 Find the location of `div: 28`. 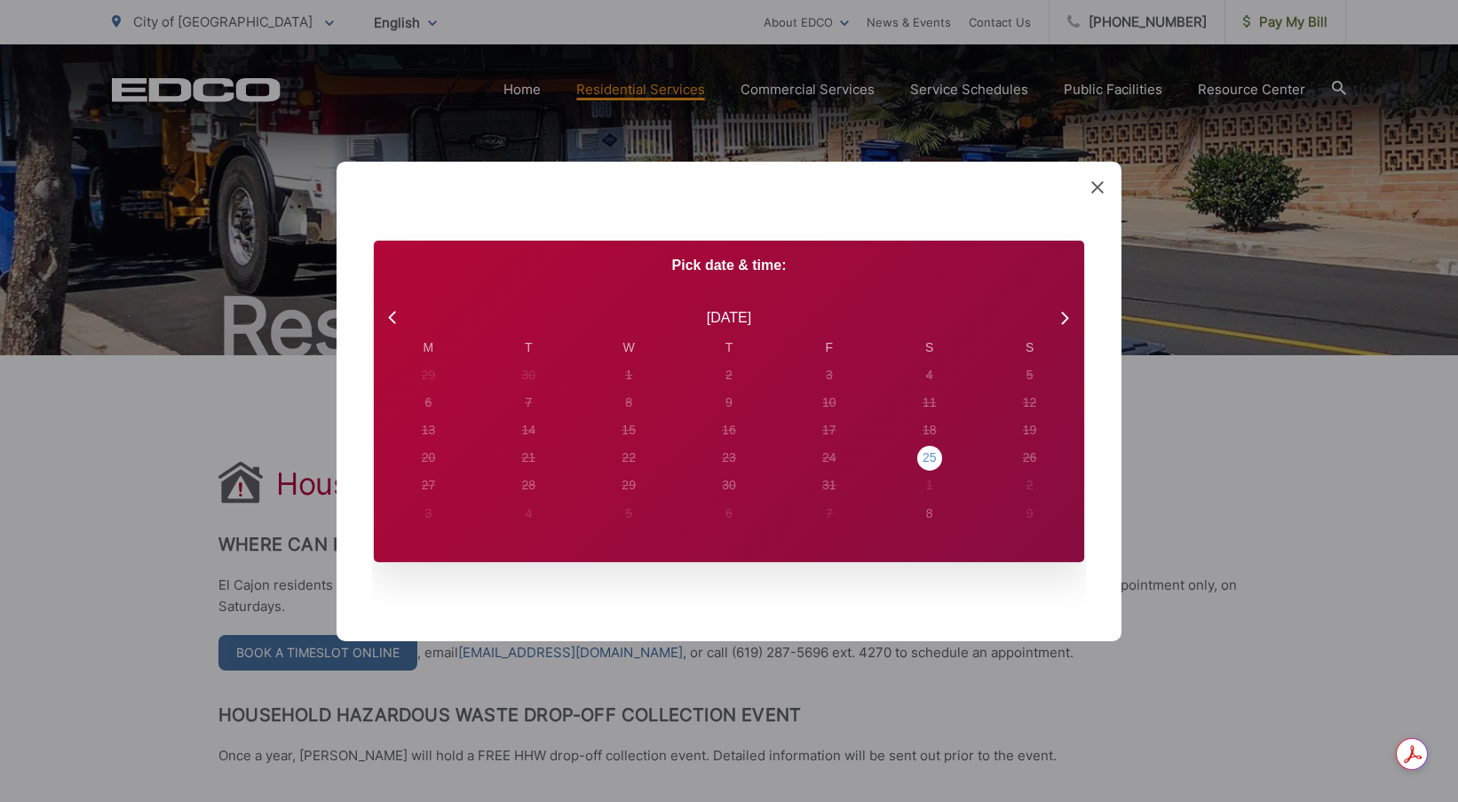

div: 28 is located at coordinates (528, 485).